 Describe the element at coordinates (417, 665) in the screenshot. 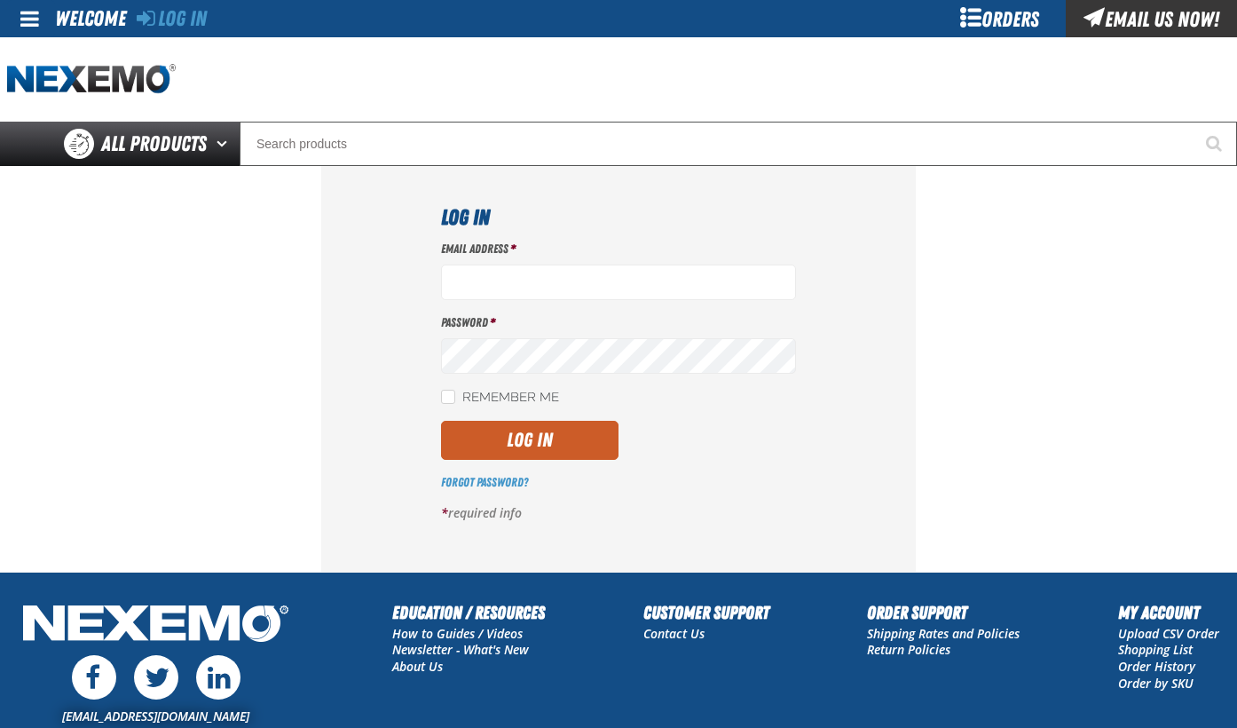

I see `a: About Us` at that location.